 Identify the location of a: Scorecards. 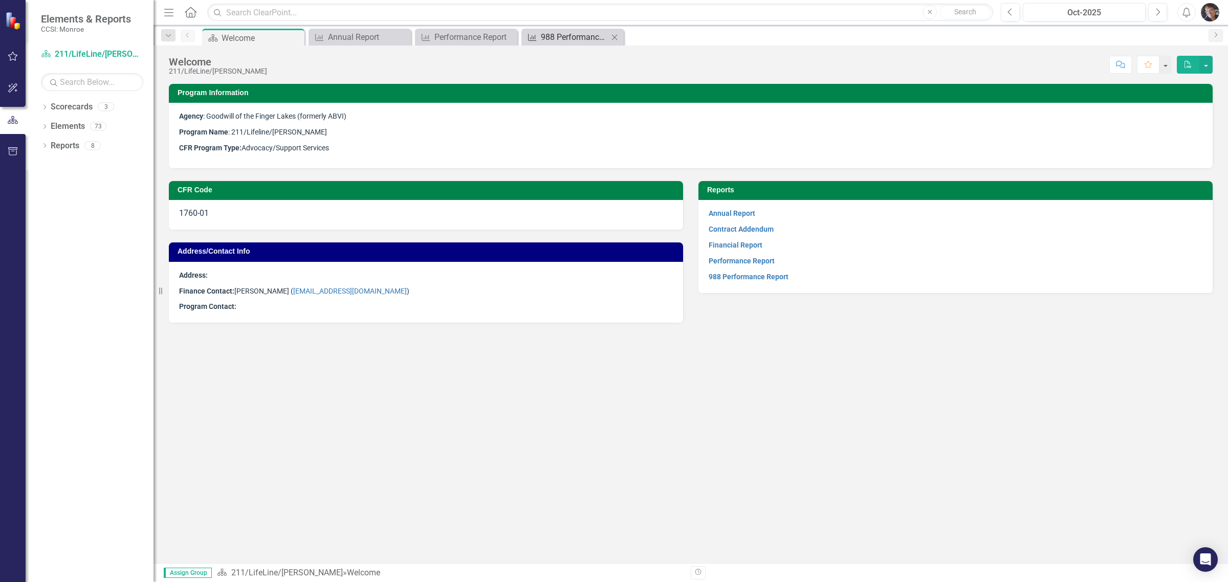
(72, 107).